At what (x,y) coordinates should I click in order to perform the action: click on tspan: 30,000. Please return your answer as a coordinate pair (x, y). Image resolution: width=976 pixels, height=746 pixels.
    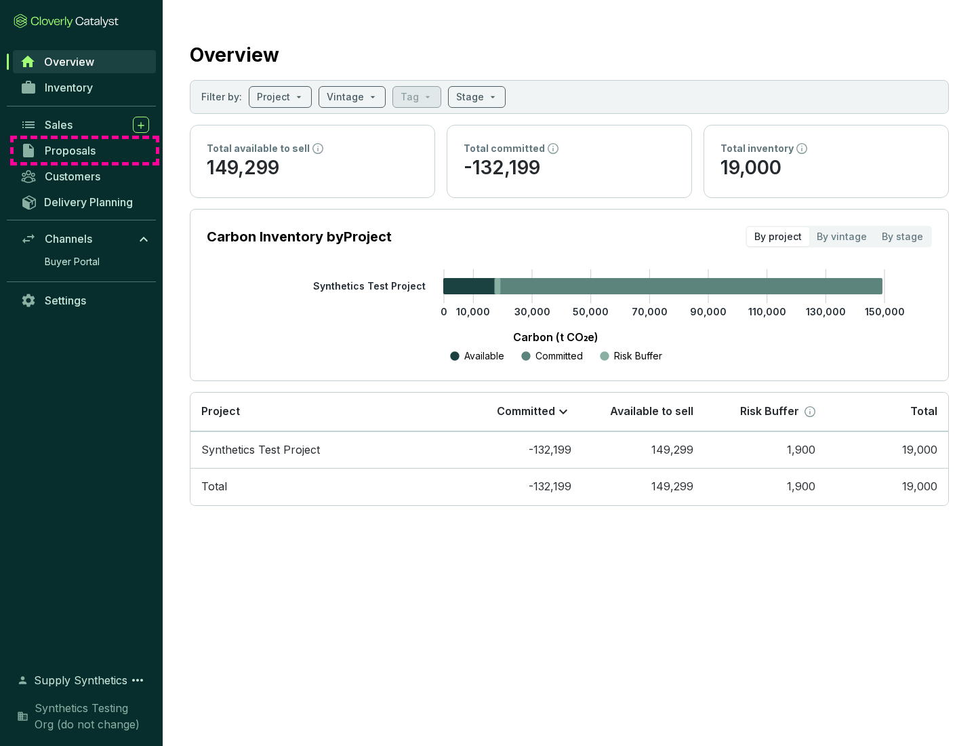
    Looking at the image, I should click on (532, 311).